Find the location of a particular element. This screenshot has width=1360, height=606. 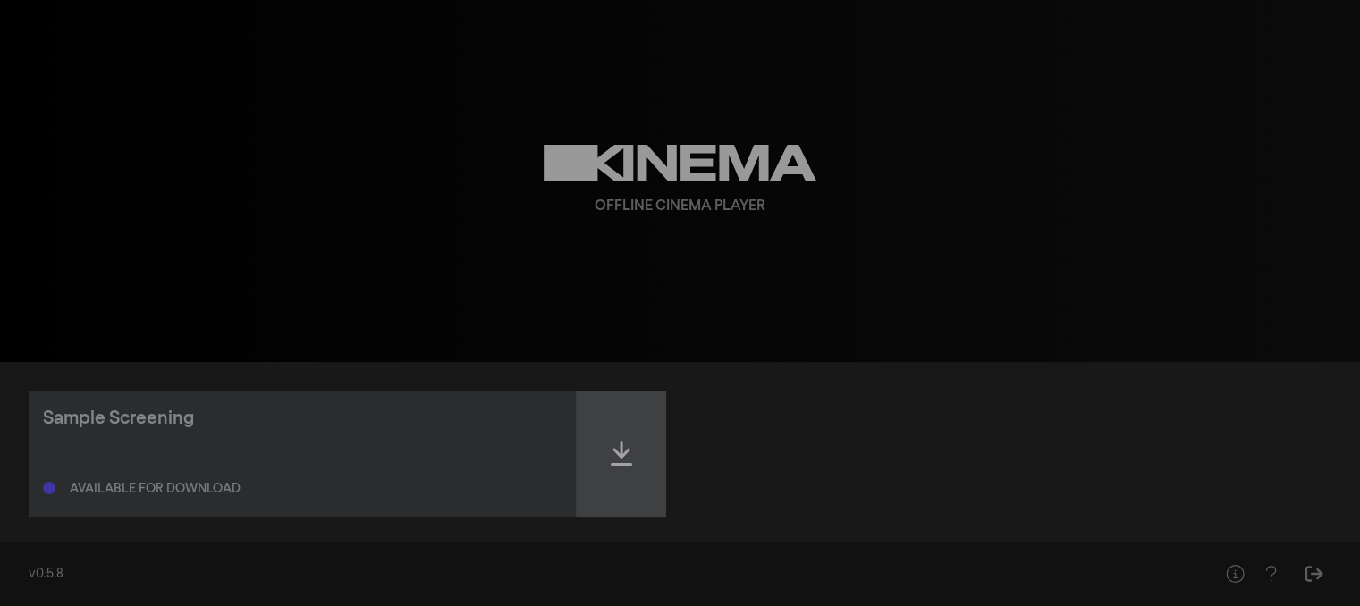

button: Sign Out is located at coordinates (1313, 574).